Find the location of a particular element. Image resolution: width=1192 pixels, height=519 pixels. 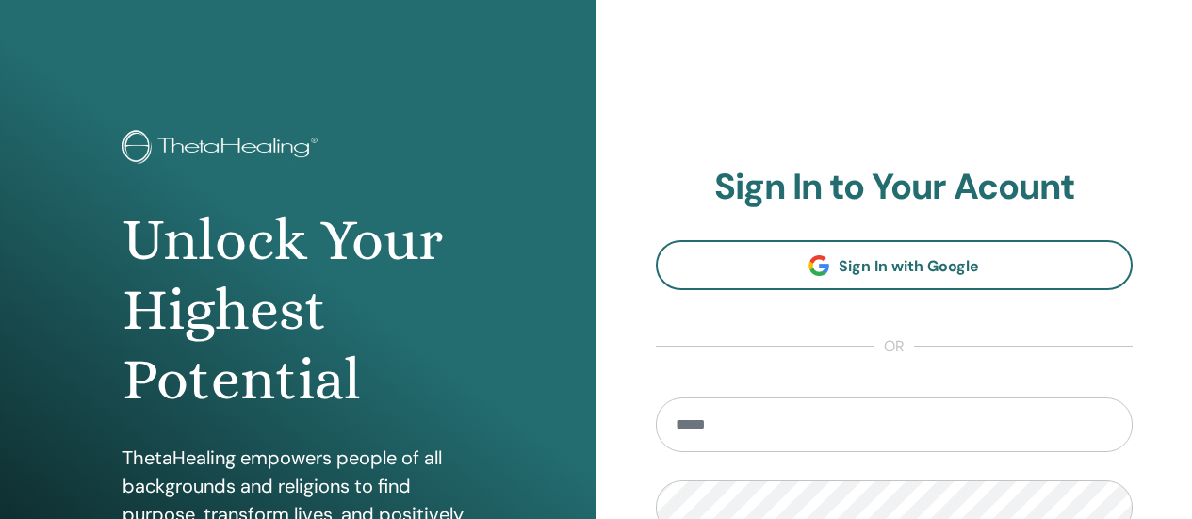

a: Sign In with Google is located at coordinates (894, 265).